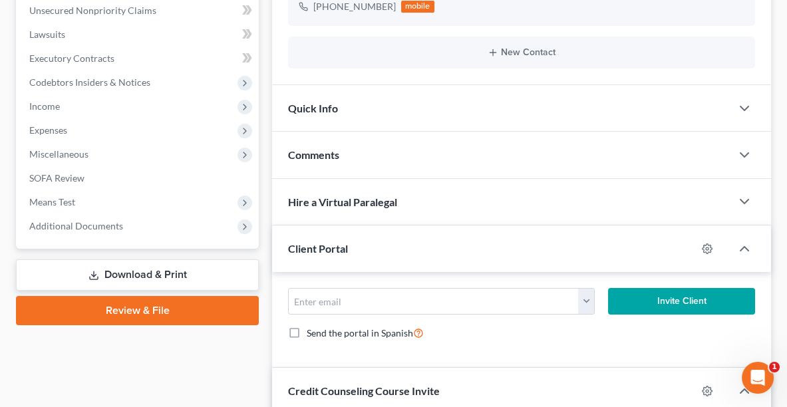 This screenshot has height=407, width=787. Describe the element at coordinates (313, 154) in the screenshot. I see `span: Comments` at that location.